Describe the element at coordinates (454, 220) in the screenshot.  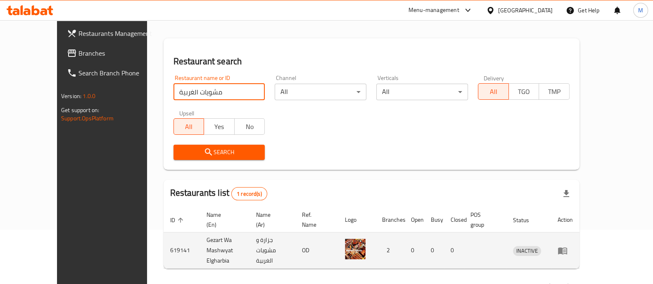
I see `th: Closed` at that location.